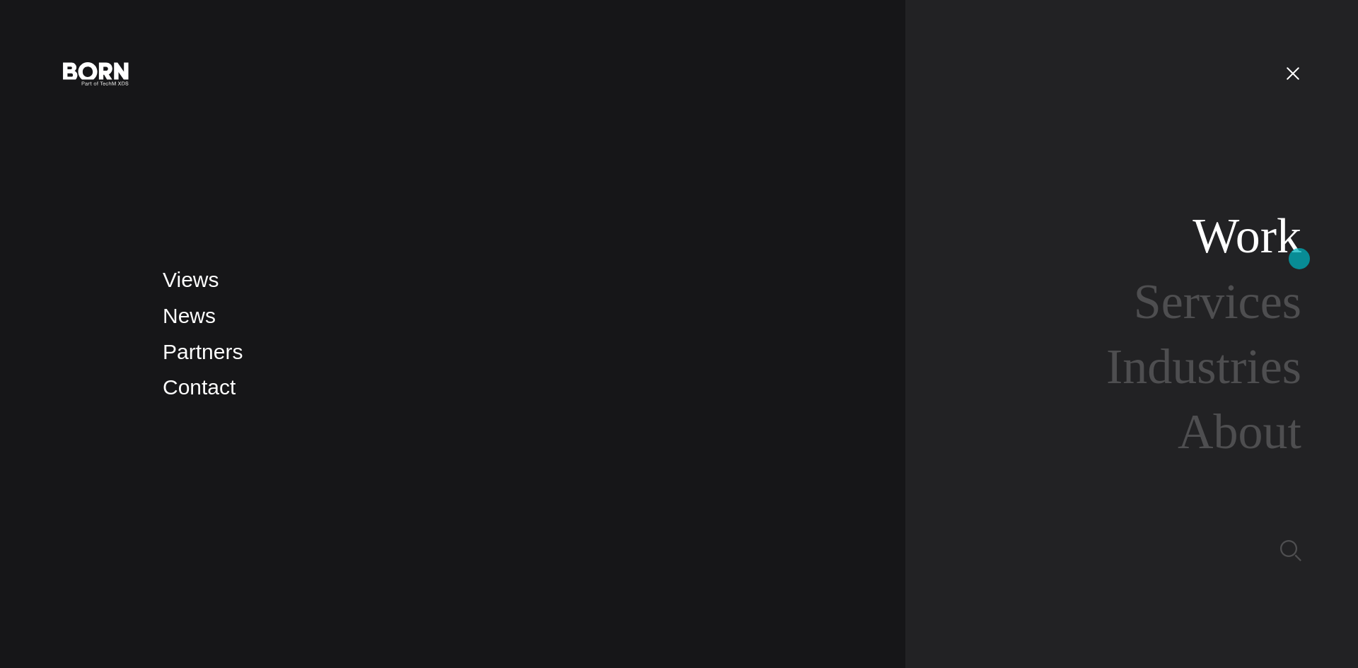 Image resolution: width=1358 pixels, height=668 pixels. Describe the element at coordinates (1217, 301) in the screenshot. I see `a: Services` at that location.